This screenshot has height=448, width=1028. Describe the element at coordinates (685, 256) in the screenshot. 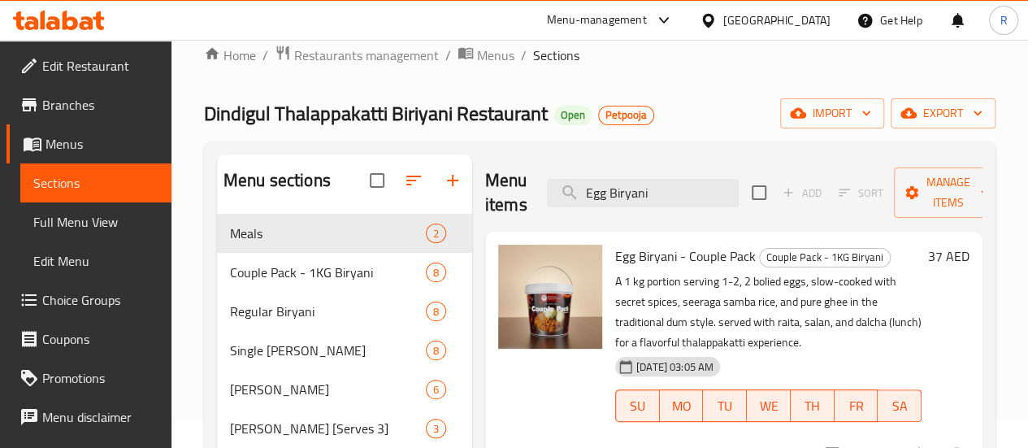

I see `span: Egg Biryani - Couple Pack` at that location.